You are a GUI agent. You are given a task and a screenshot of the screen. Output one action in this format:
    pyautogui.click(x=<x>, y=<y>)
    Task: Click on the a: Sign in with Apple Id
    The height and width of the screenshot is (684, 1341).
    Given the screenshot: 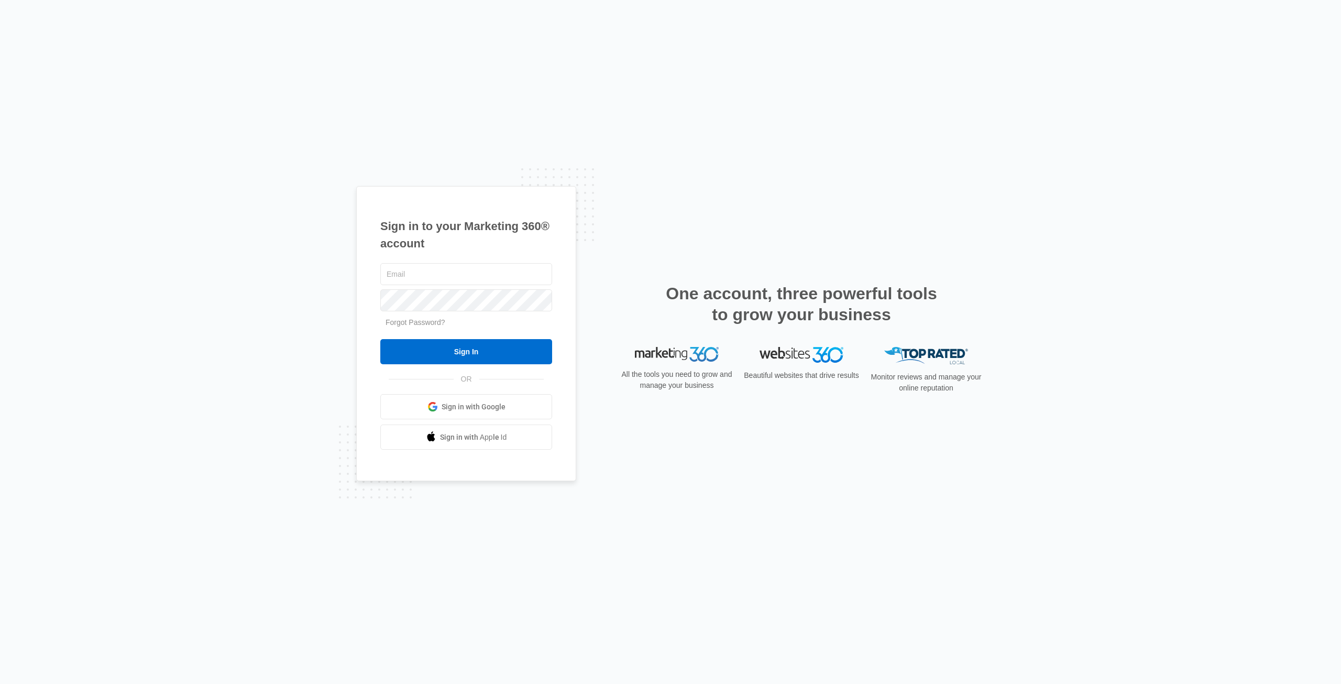 What is the action you would take?
    pyautogui.click(x=466, y=437)
    